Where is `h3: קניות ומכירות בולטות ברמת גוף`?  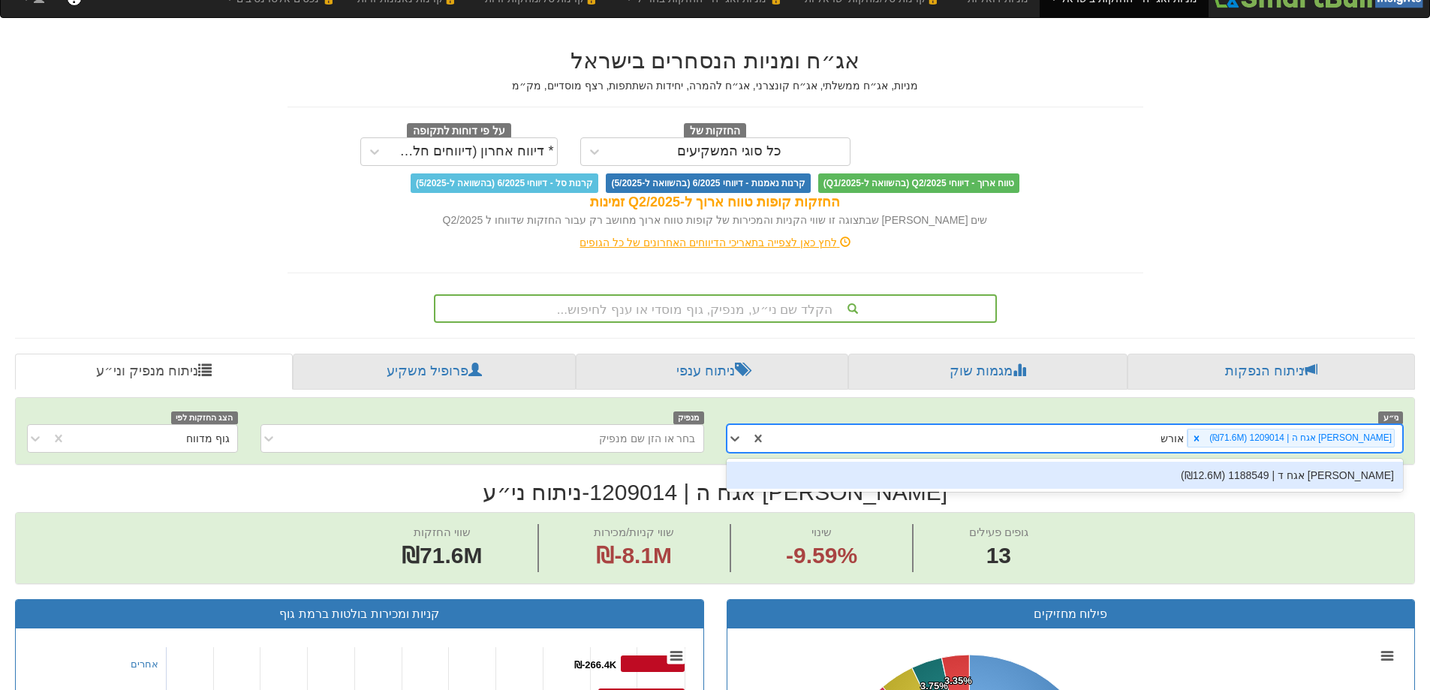
h3: קניות ומכירות בולטות ברמת גוף is located at coordinates (360, 614).